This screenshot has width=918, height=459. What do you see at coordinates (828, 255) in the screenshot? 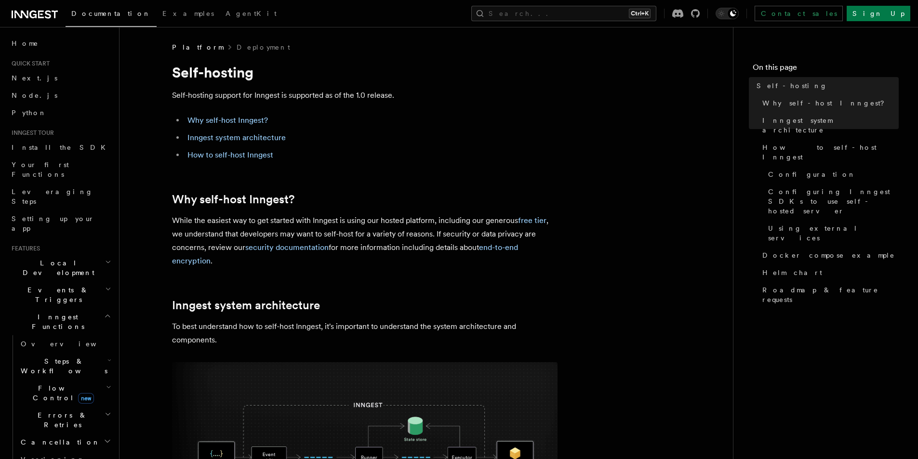
I see `a: Docker compose example` at bounding box center [828, 255].